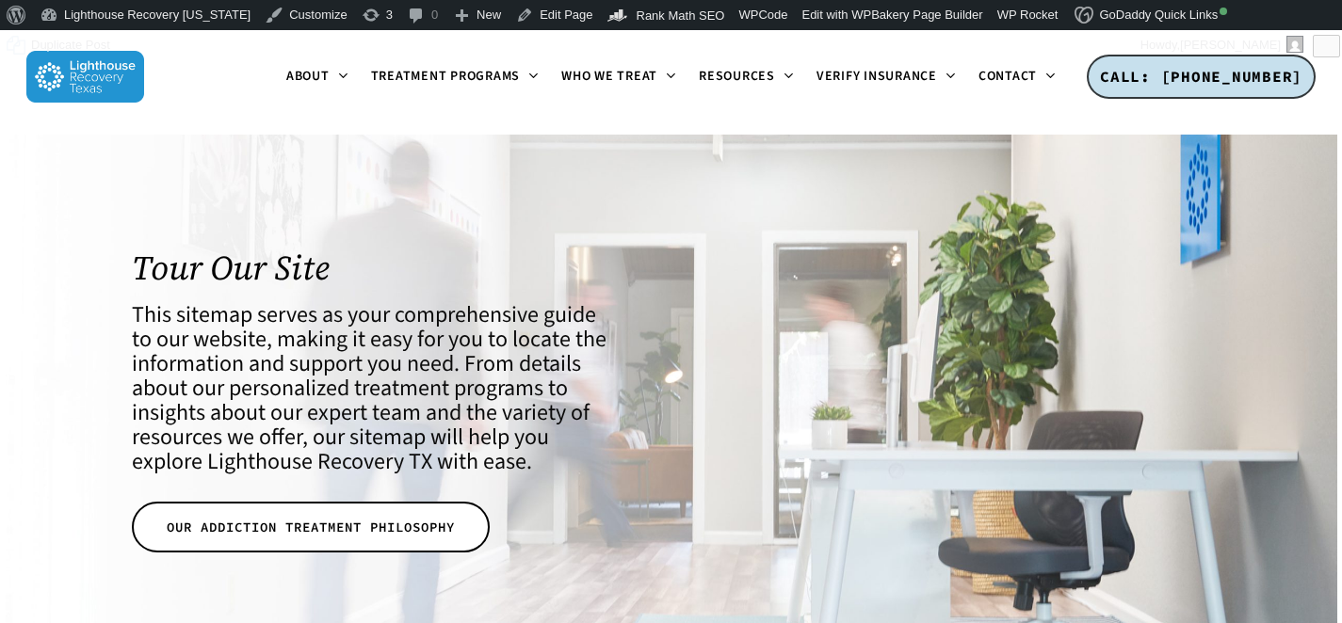 The width and height of the screenshot is (1342, 623). What do you see at coordinates (1007, 76) in the screenshot?
I see `span: Contact` at bounding box center [1007, 76].